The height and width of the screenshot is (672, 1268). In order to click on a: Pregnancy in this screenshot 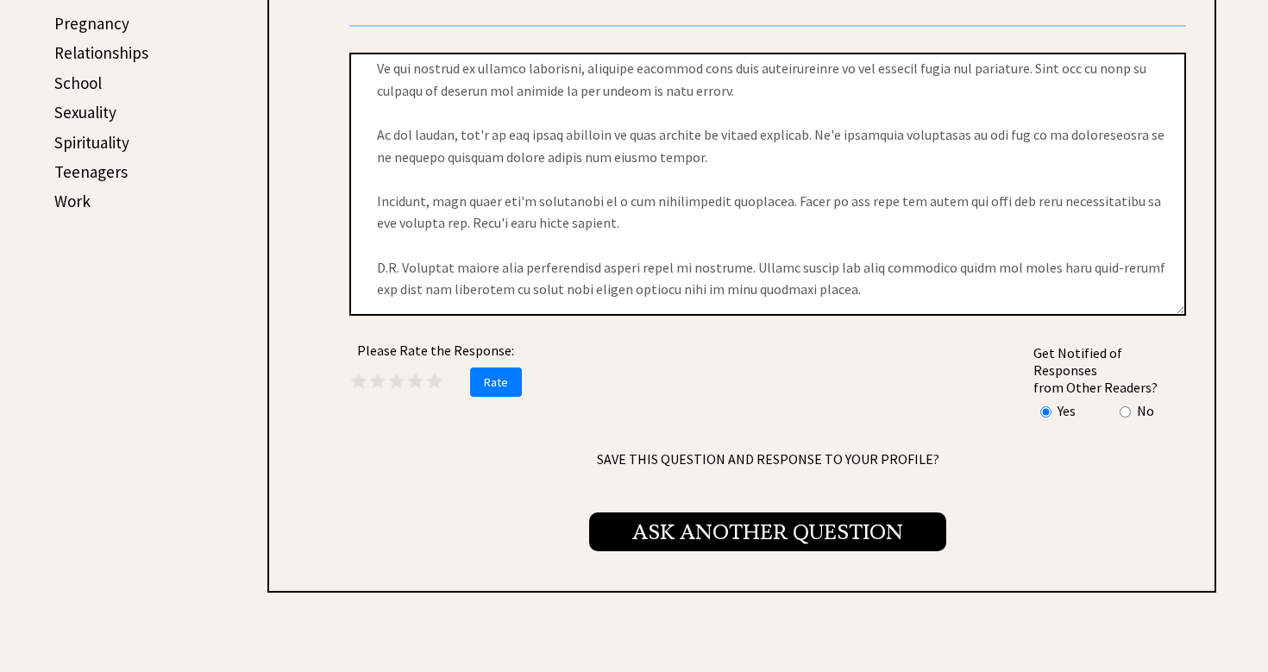, I will do `click(91, 23)`.